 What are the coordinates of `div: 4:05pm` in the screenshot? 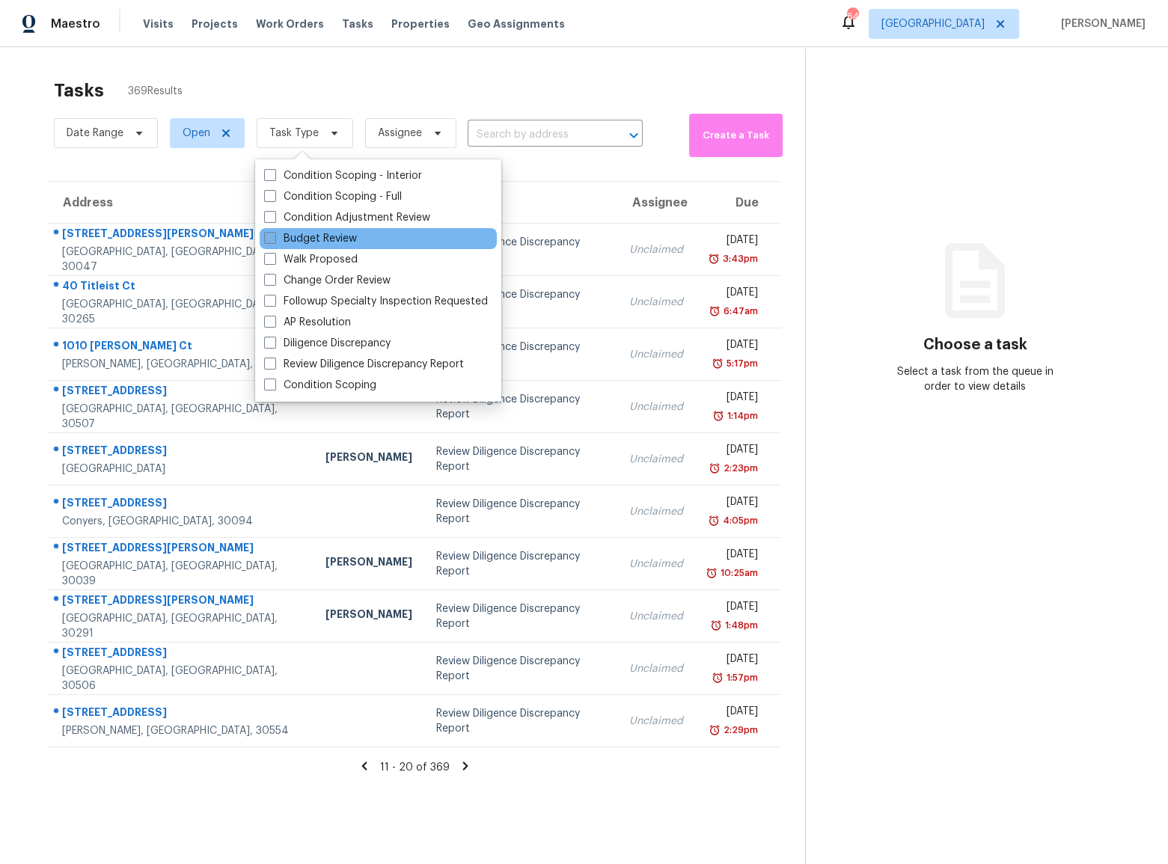 It's located at (738, 521).